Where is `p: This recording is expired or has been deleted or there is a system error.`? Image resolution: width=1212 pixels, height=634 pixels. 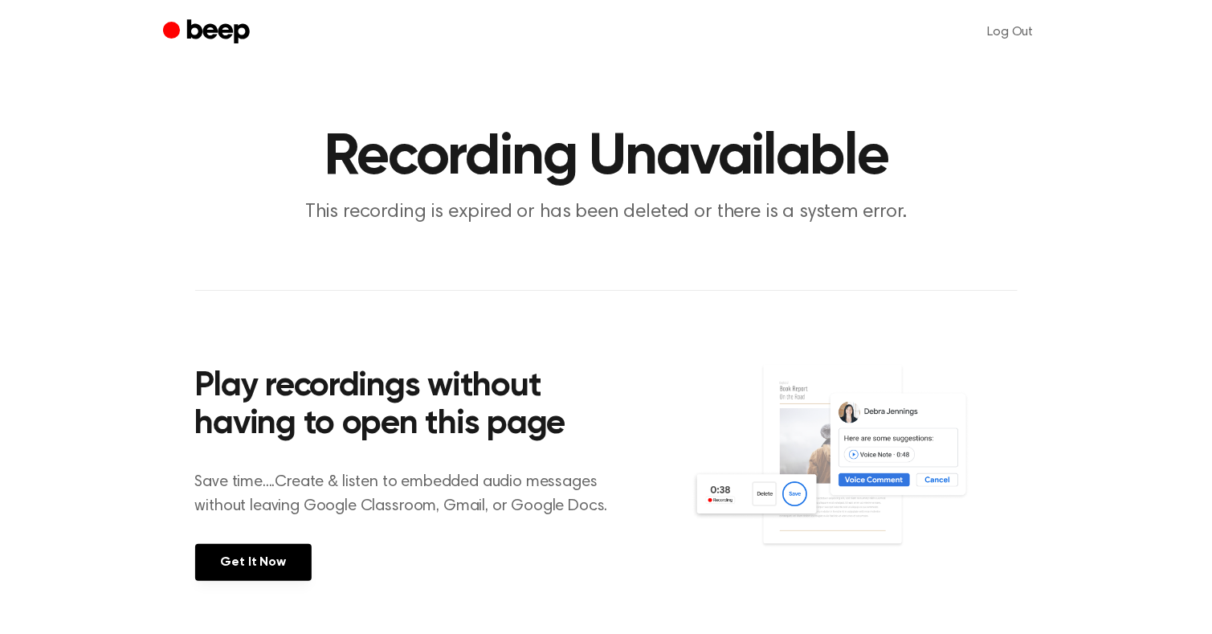
p: This recording is expired or has been deleted or there is a system error. is located at coordinates (606, 212).